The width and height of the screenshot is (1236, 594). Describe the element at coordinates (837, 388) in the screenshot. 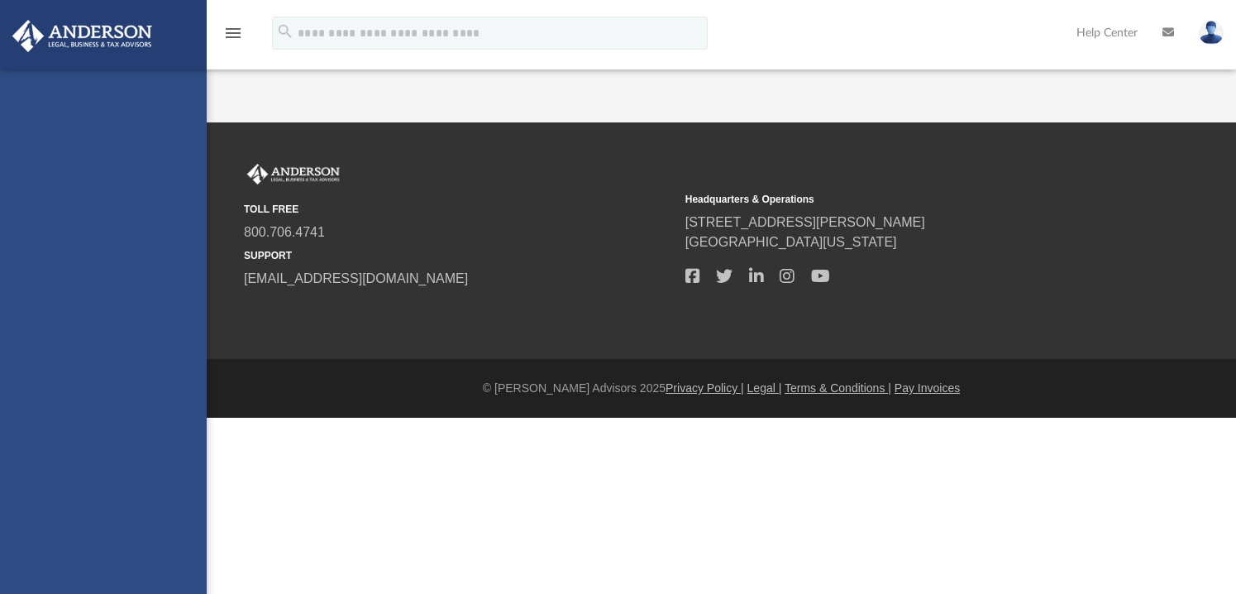

I see `a: Terms & Conditions |` at that location.